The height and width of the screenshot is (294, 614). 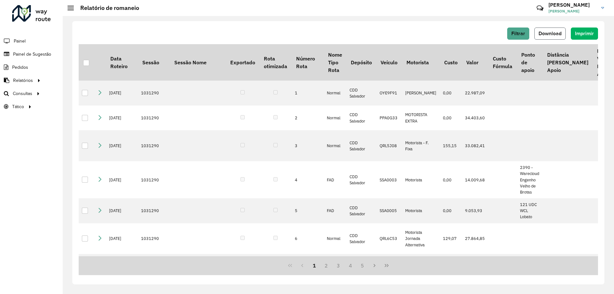 What do you see at coordinates (450, 263) in the screenshot?
I see `td: 176,29` at bounding box center [450, 263].